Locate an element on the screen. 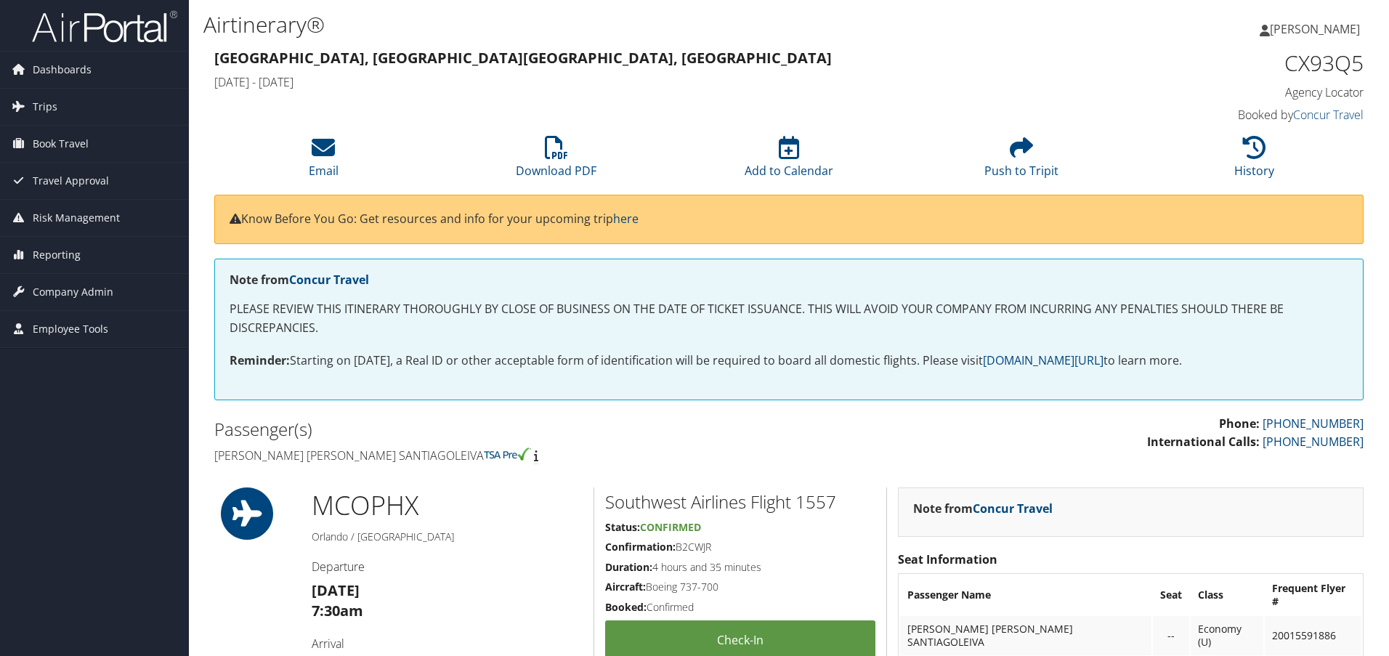  span: Confirmed is located at coordinates (670, 527).